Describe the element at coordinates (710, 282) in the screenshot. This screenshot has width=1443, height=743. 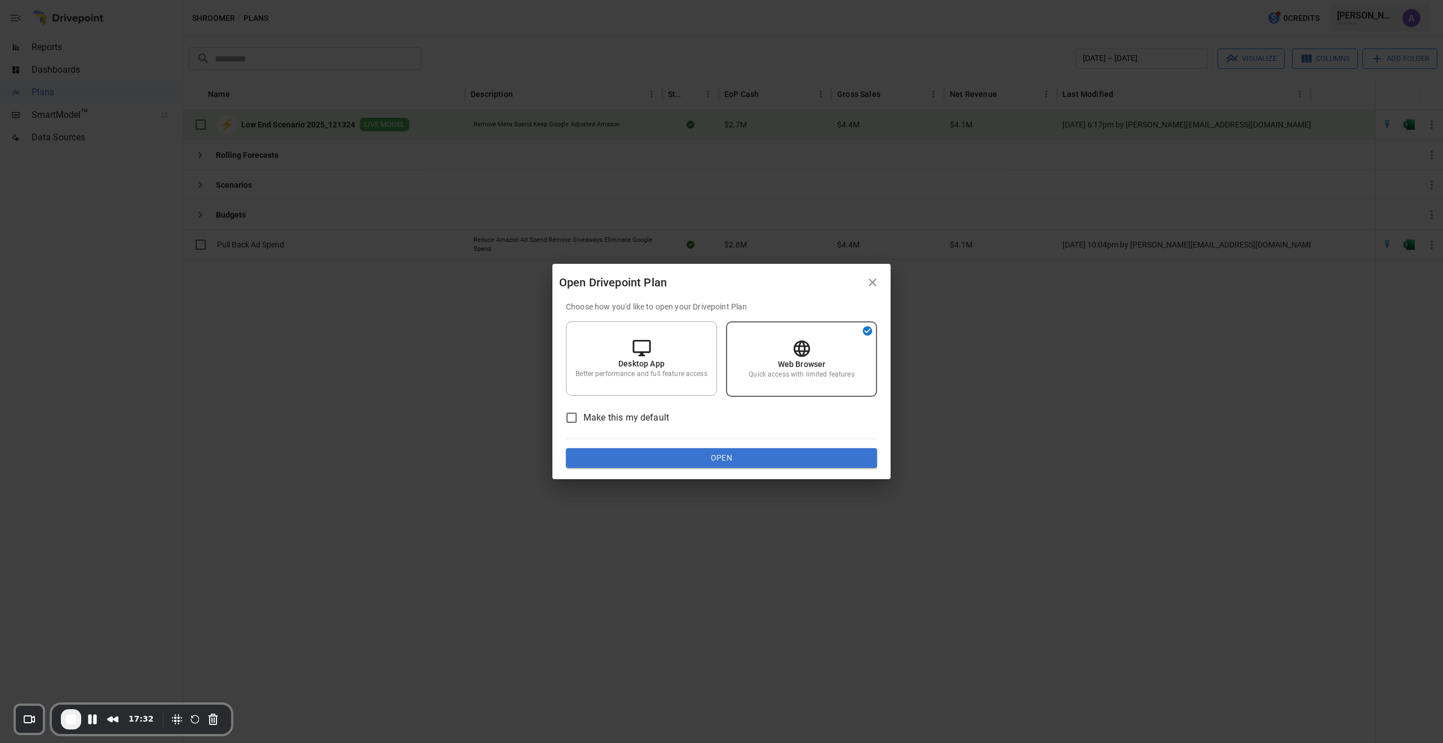
I see `div: Open Drivepoint Plan` at that location.